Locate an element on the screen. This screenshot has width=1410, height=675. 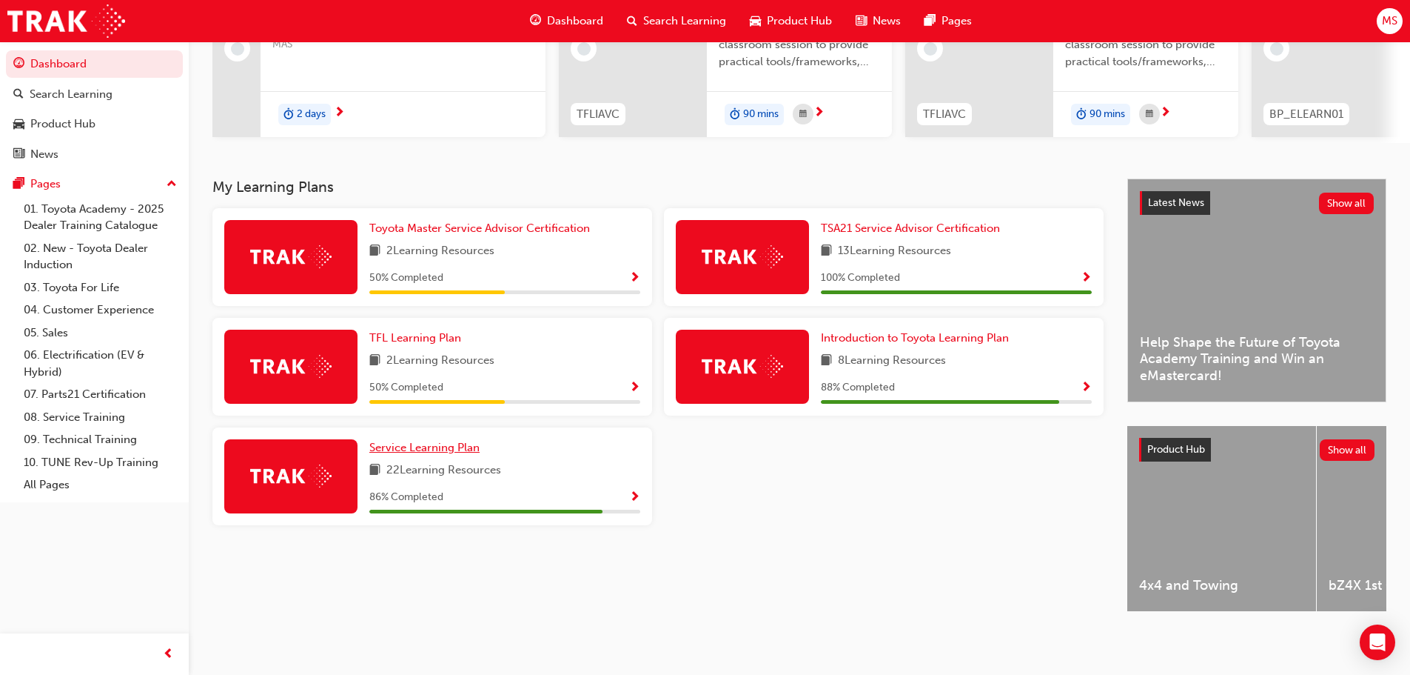
button: Pages is located at coordinates (94, 184).